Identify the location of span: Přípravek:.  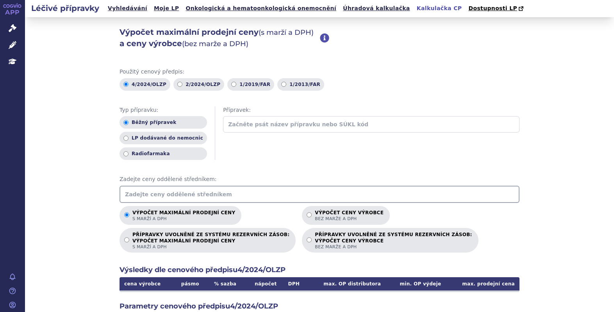
(371, 110).